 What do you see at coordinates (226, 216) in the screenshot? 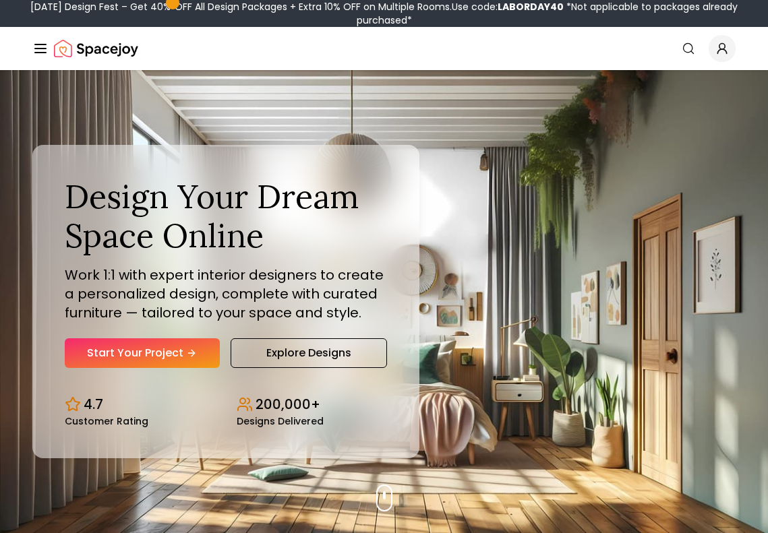
I see `h1: Design Your Dream Space Online` at bounding box center [226, 216].